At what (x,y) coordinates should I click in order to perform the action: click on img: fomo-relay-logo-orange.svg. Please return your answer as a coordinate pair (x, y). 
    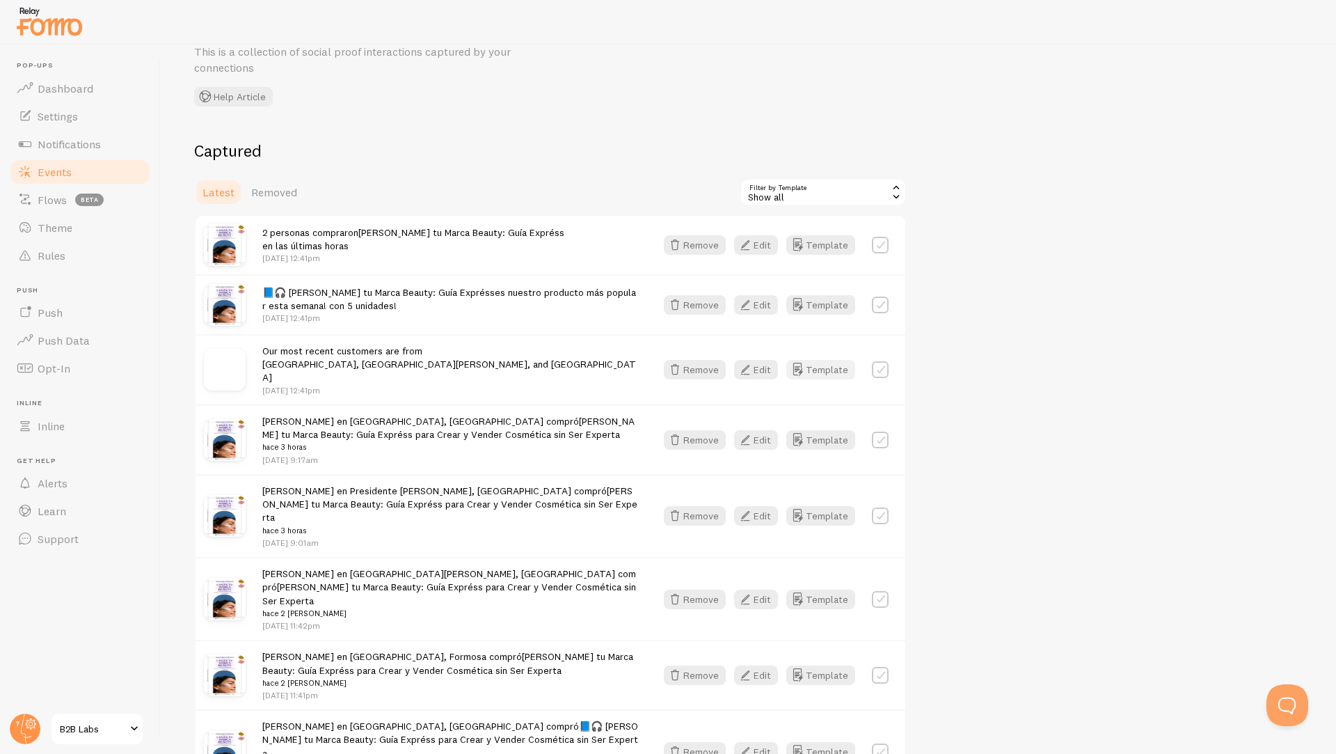
    Looking at the image, I should click on (49, 21).